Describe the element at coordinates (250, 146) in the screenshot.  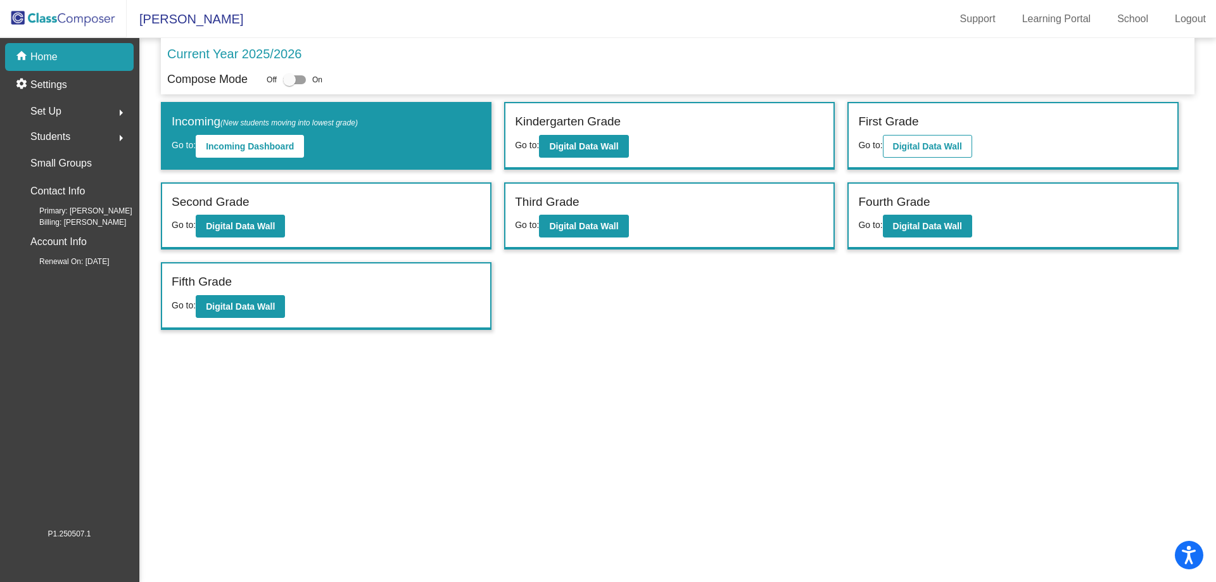
I see `button: Incoming Dashboard` at that location.